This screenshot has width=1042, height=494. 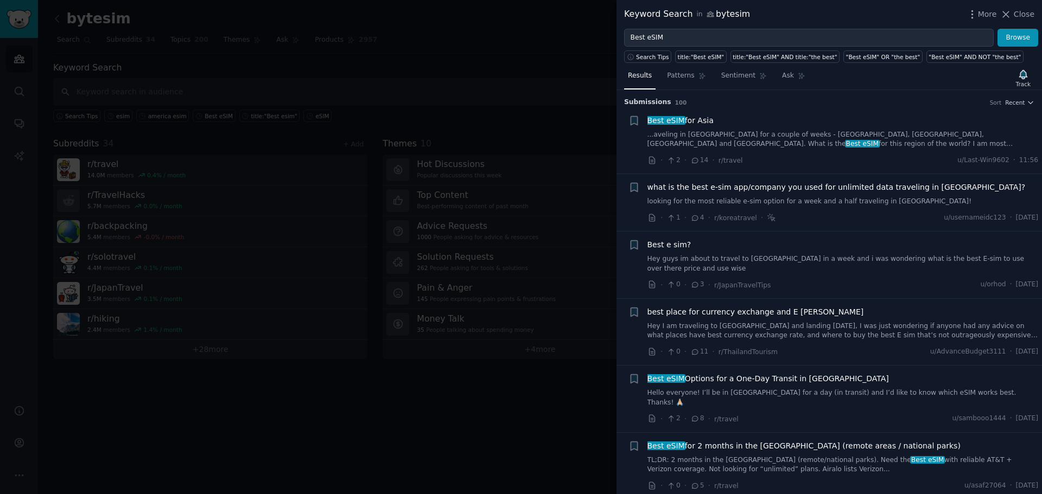 What do you see at coordinates (735, 218) in the screenshot?
I see `span: r/koreatravel` at bounding box center [735, 218].